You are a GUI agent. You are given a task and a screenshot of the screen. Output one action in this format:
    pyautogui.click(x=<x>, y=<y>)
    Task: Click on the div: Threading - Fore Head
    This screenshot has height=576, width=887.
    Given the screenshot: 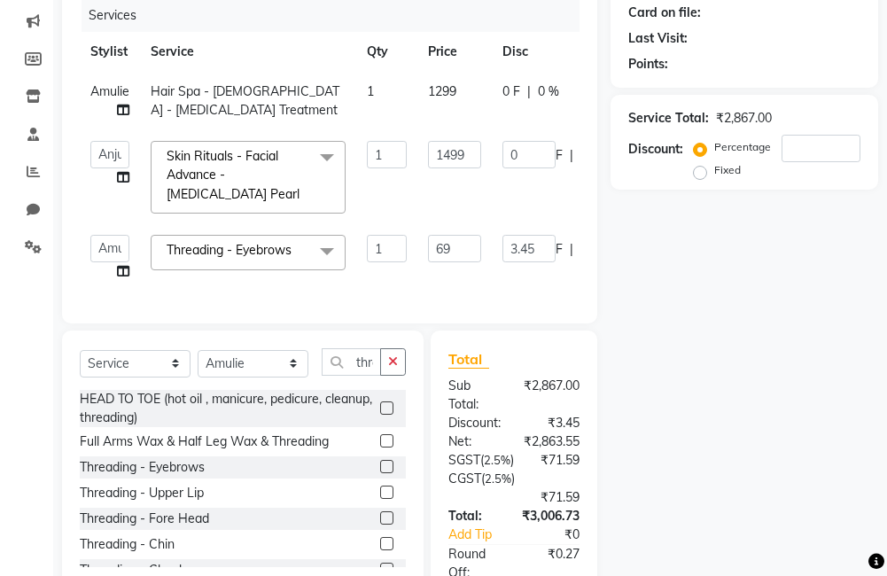 What is the action you would take?
    pyautogui.click(x=144, y=518)
    